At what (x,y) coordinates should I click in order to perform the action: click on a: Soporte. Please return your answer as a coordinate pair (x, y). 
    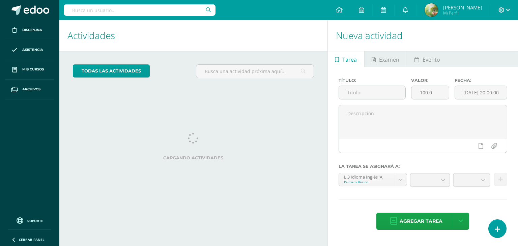
    Looking at the image, I should click on (30, 220).